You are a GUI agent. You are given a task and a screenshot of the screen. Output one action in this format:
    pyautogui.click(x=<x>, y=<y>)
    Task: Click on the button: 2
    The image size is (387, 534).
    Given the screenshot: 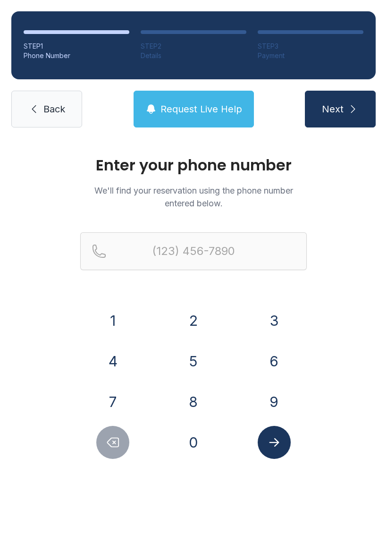 What is the action you would take?
    pyautogui.click(x=194, y=321)
    